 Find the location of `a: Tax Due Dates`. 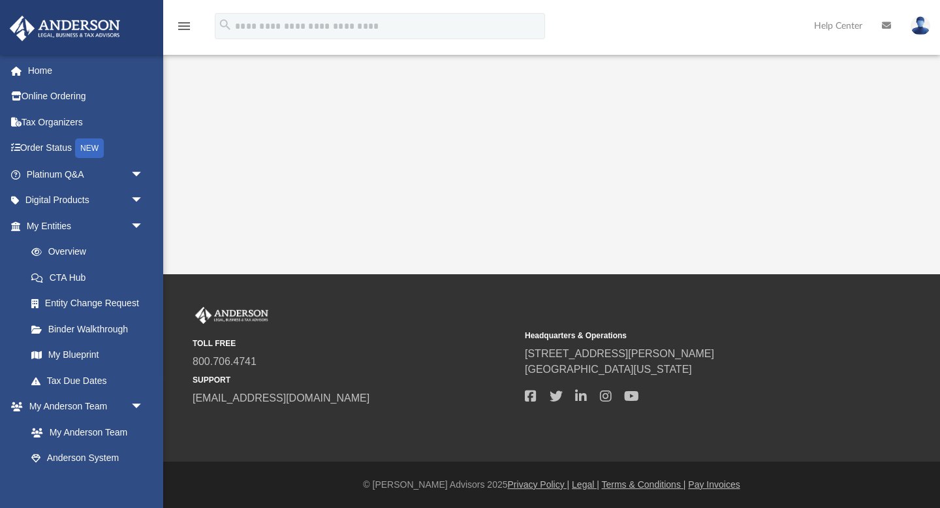

a: Tax Due Dates is located at coordinates (91, 380).